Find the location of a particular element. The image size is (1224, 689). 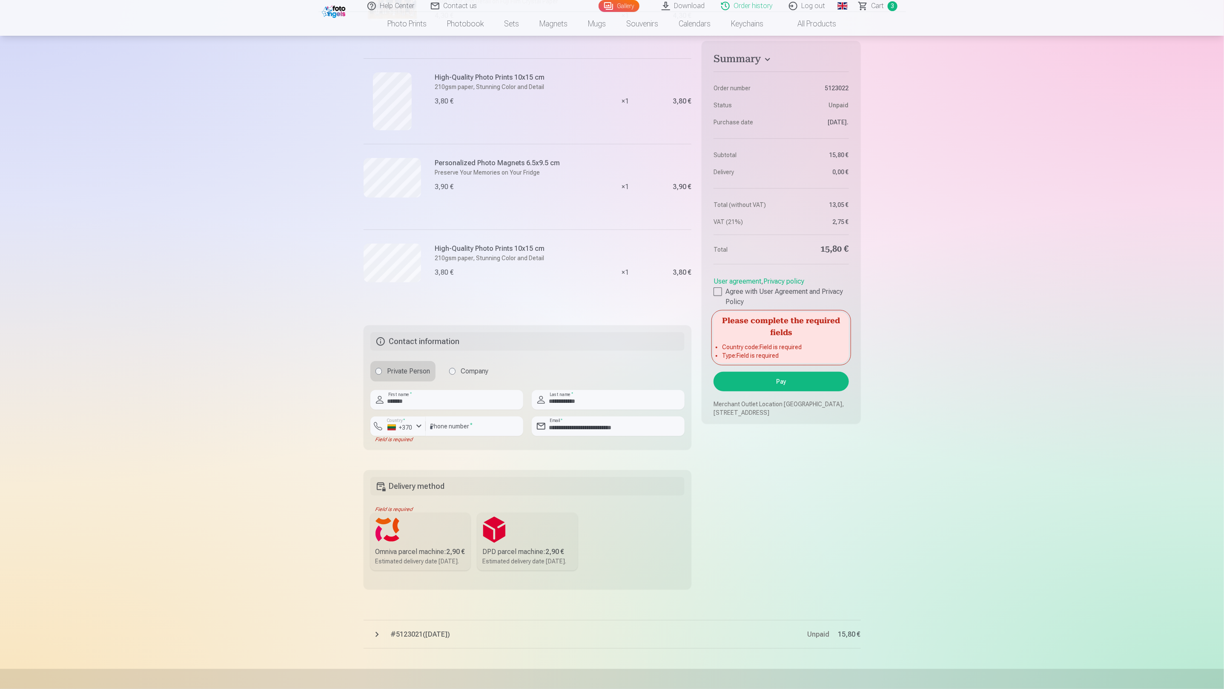

div: Omniva parcel machine : is located at coordinates (421, 552).